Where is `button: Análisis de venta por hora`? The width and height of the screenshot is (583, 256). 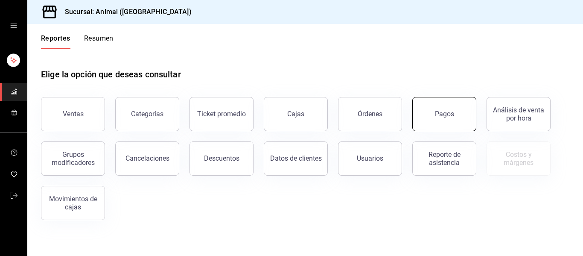
button: Análisis de venta por hora is located at coordinates (519, 114).